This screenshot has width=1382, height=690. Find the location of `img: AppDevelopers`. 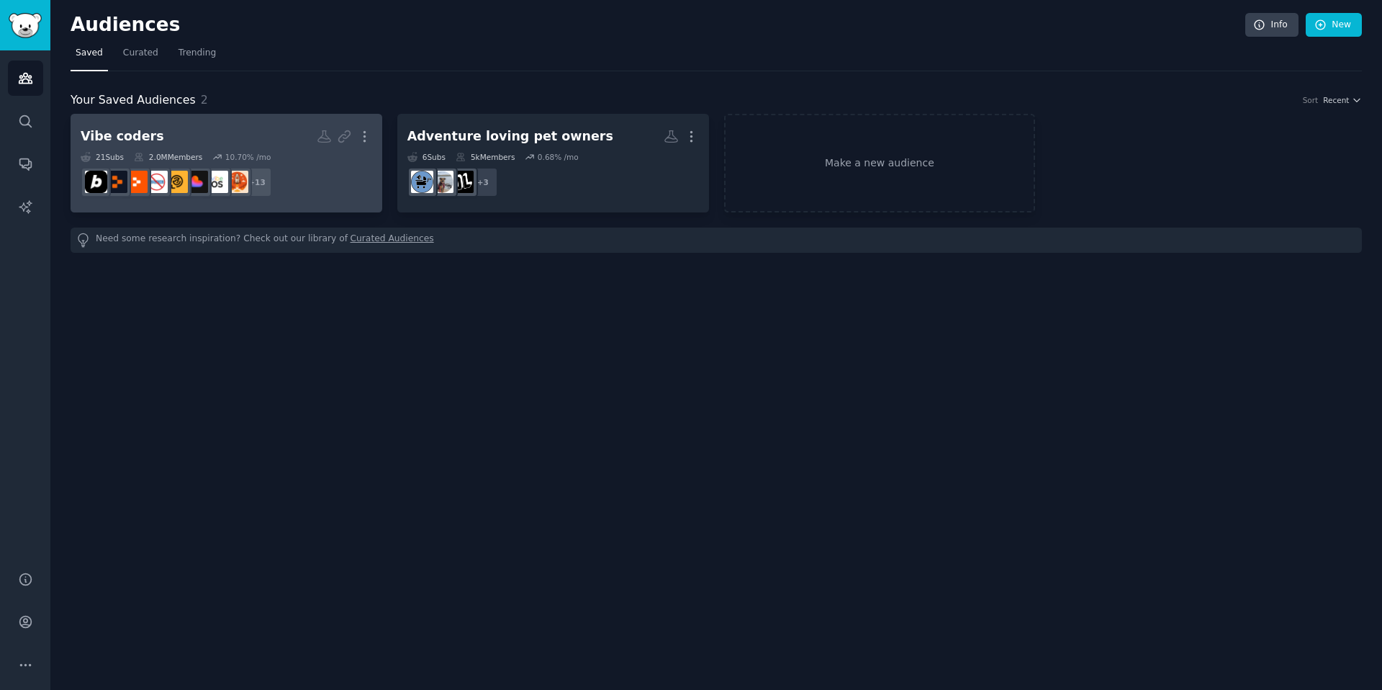

img: AppDevelopers is located at coordinates (176, 181).